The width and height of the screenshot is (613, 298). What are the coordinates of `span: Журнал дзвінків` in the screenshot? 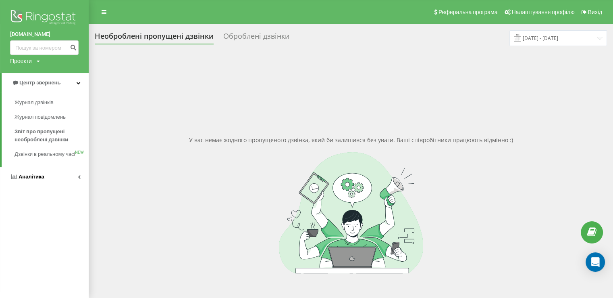 It's located at (34, 102).